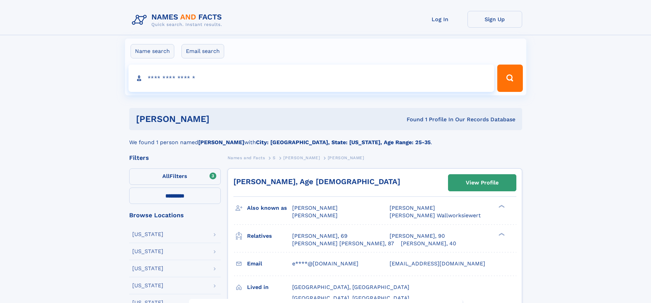 The image size is (651, 303). I want to click on label: Filters, so click(175, 177).